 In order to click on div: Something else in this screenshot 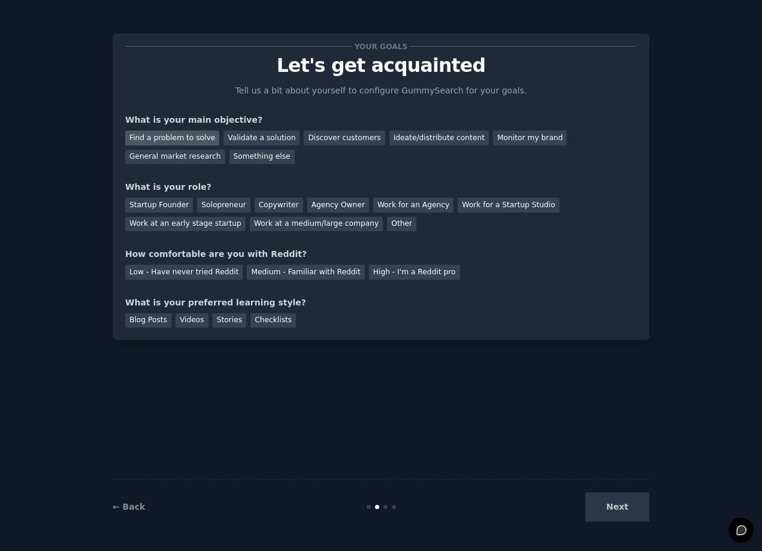, I will do `click(262, 157)`.